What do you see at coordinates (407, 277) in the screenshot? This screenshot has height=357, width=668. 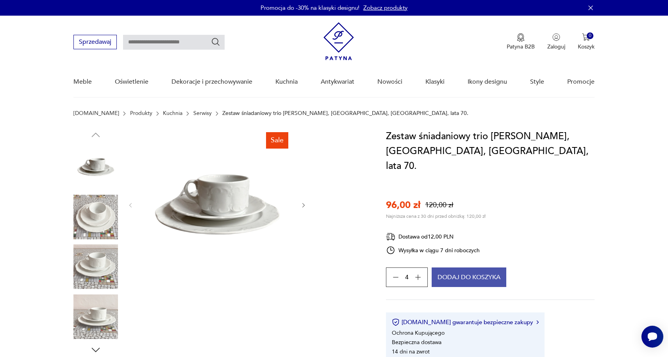 I see `span: 4` at bounding box center [407, 277].